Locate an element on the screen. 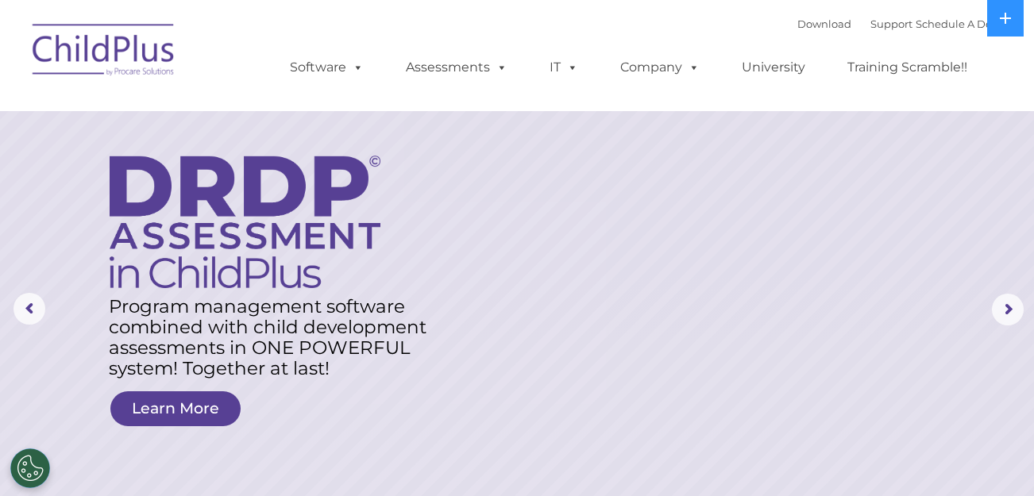 Image resolution: width=1034 pixels, height=496 pixels. a: Learn More is located at coordinates (175, 409).